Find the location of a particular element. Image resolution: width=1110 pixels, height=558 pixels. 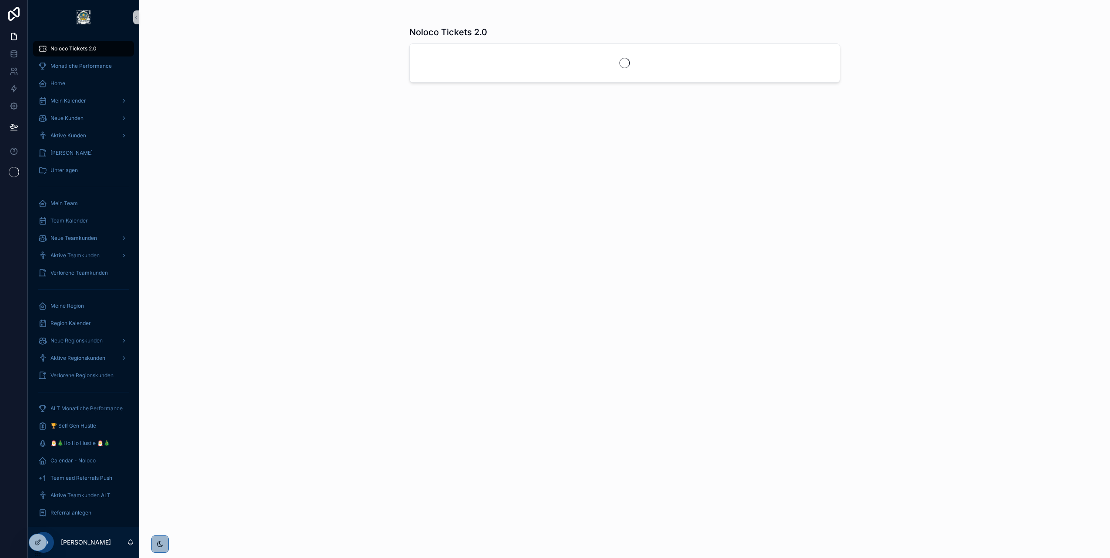

a: 🏆 Self Gen Hustle is located at coordinates (83, 426).